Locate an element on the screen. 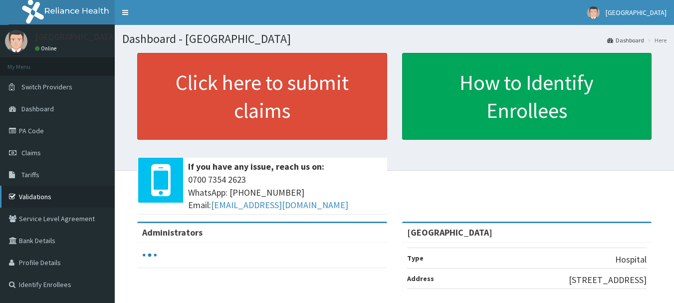 The image size is (674, 303). a: Click here to submit claims is located at coordinates (262, 96).